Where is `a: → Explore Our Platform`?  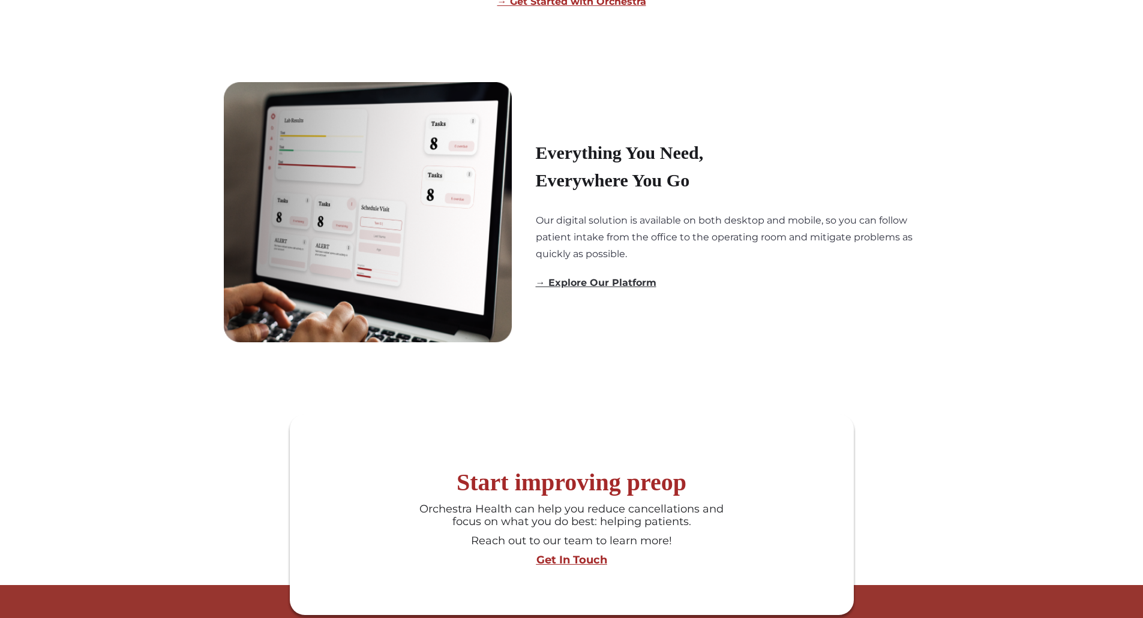 a: → Explore Our Platform is located at coordinates (596, 283).